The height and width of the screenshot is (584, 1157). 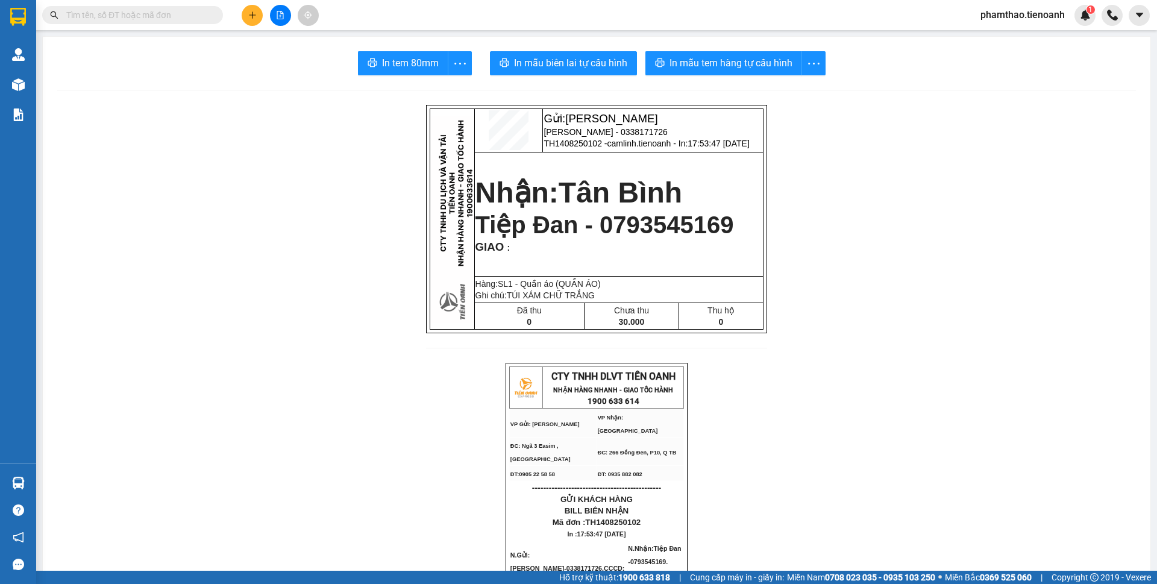 I want to click on span: In mẫu tem hàng tự cấu hình, so click(x=731, y=63).